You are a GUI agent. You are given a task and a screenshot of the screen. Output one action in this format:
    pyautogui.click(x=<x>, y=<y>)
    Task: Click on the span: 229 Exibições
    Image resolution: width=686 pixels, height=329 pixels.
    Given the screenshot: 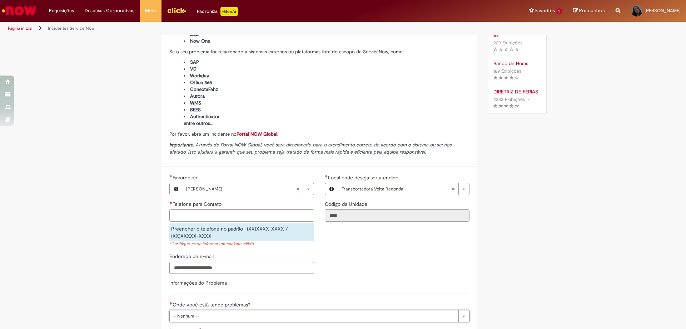 What is the action you would take?
    pyautogui.click(x=508, y=43)
    